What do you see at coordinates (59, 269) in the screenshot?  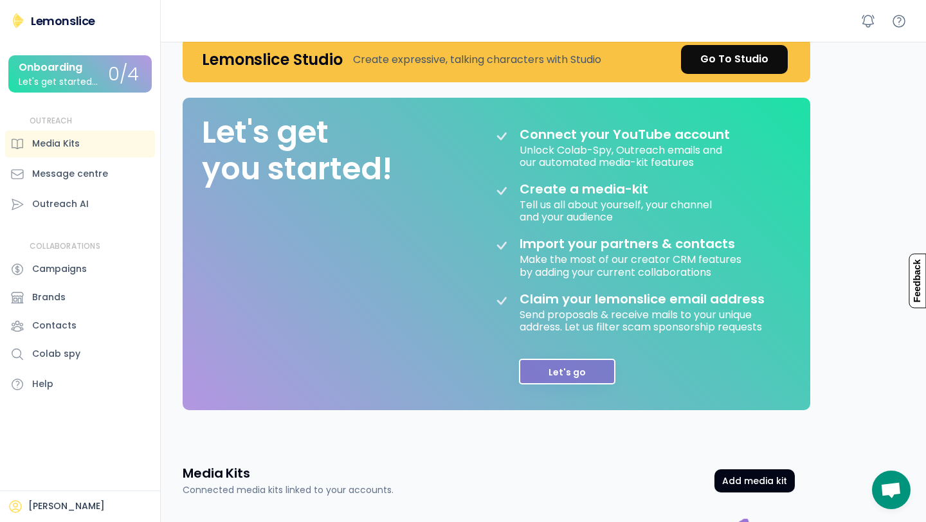 I see `div: Campaigns` at bounding box center [59, 269].